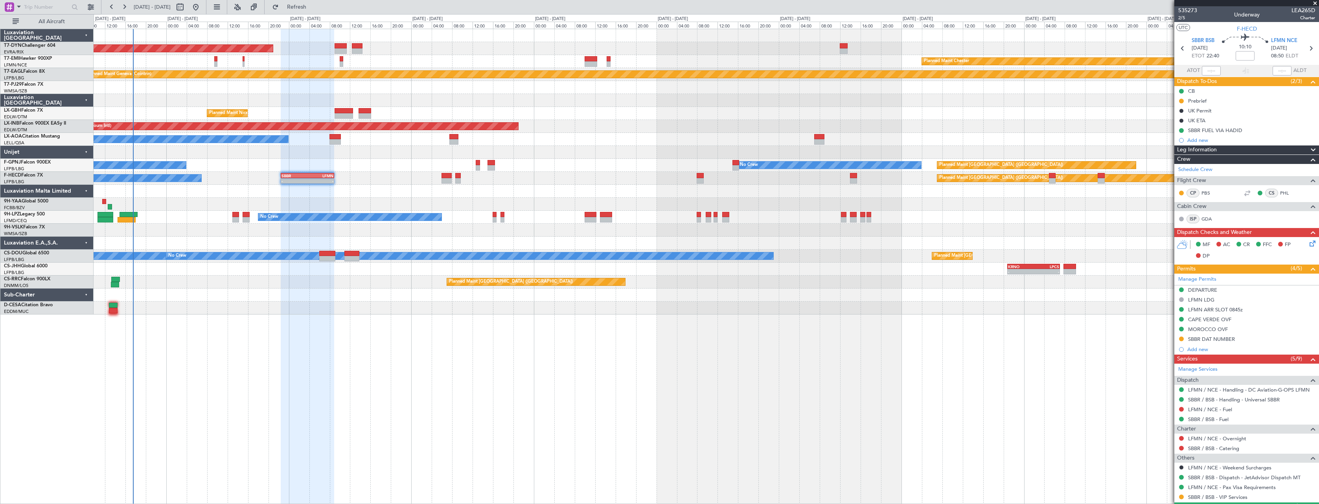  I want to click on span: F-GPNJ, so click(12, 162).